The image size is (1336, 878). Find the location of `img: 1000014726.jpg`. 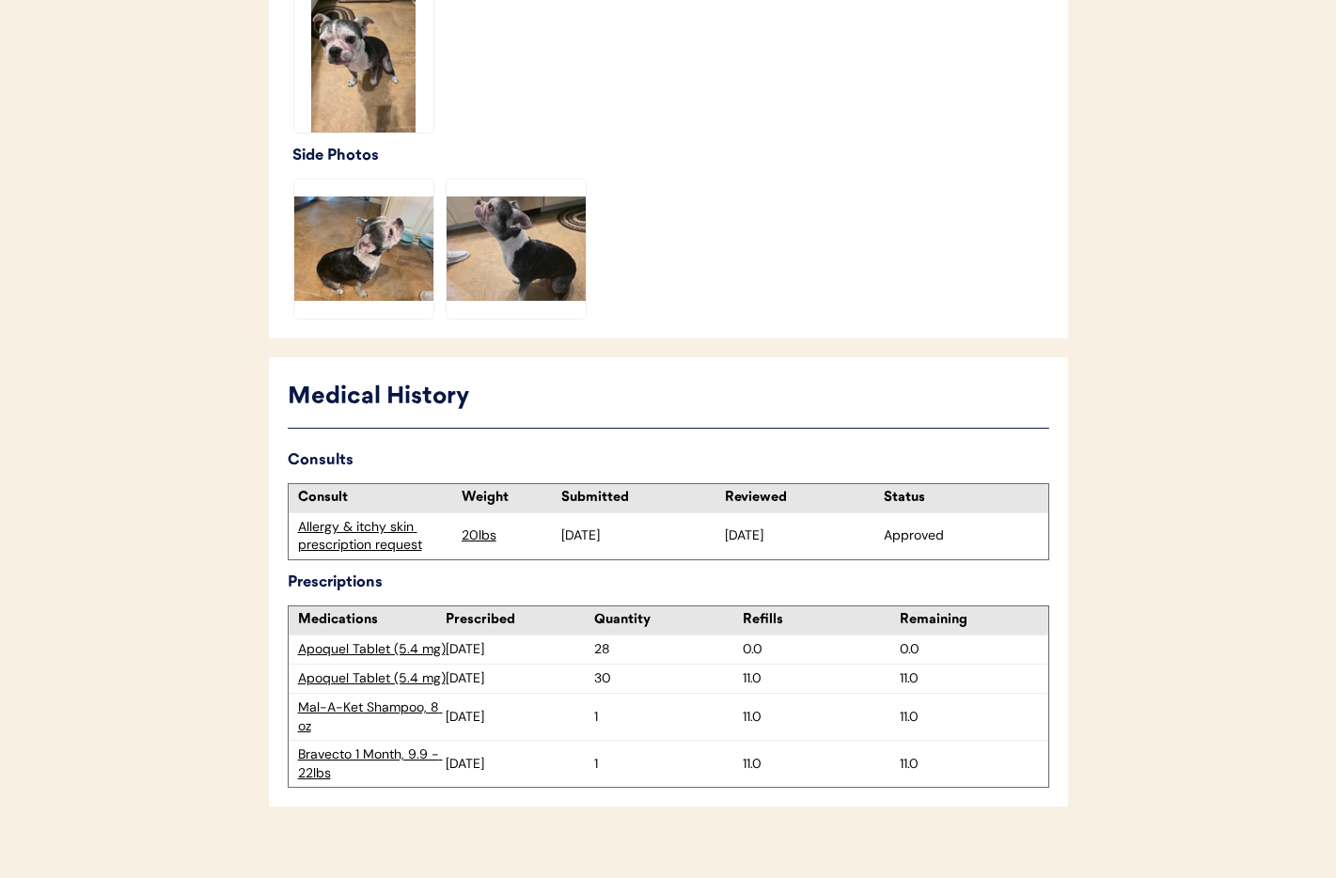

img: 1000014726.jpg is located at coordinates (364, 249).